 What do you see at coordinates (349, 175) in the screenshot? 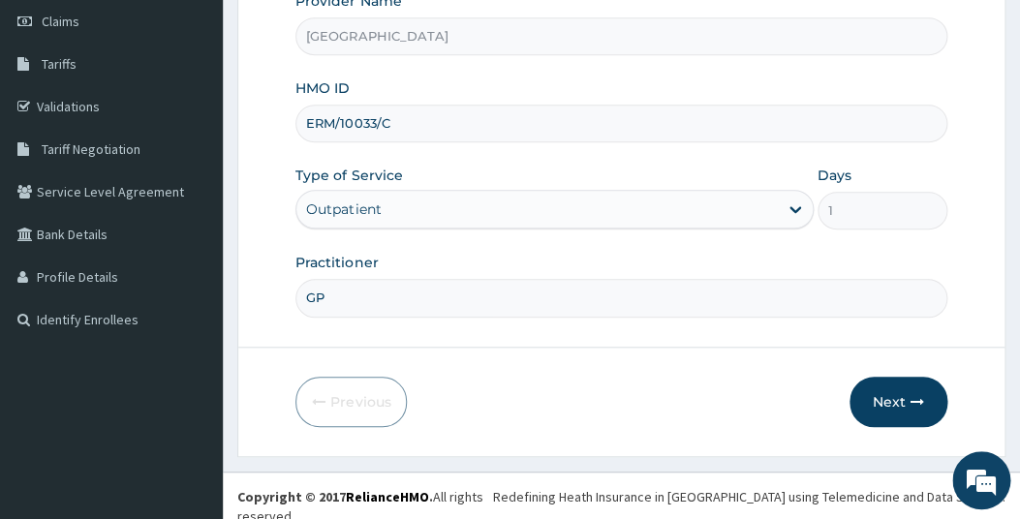
I see `label: Type of Service` at bounding box center [349, 175].